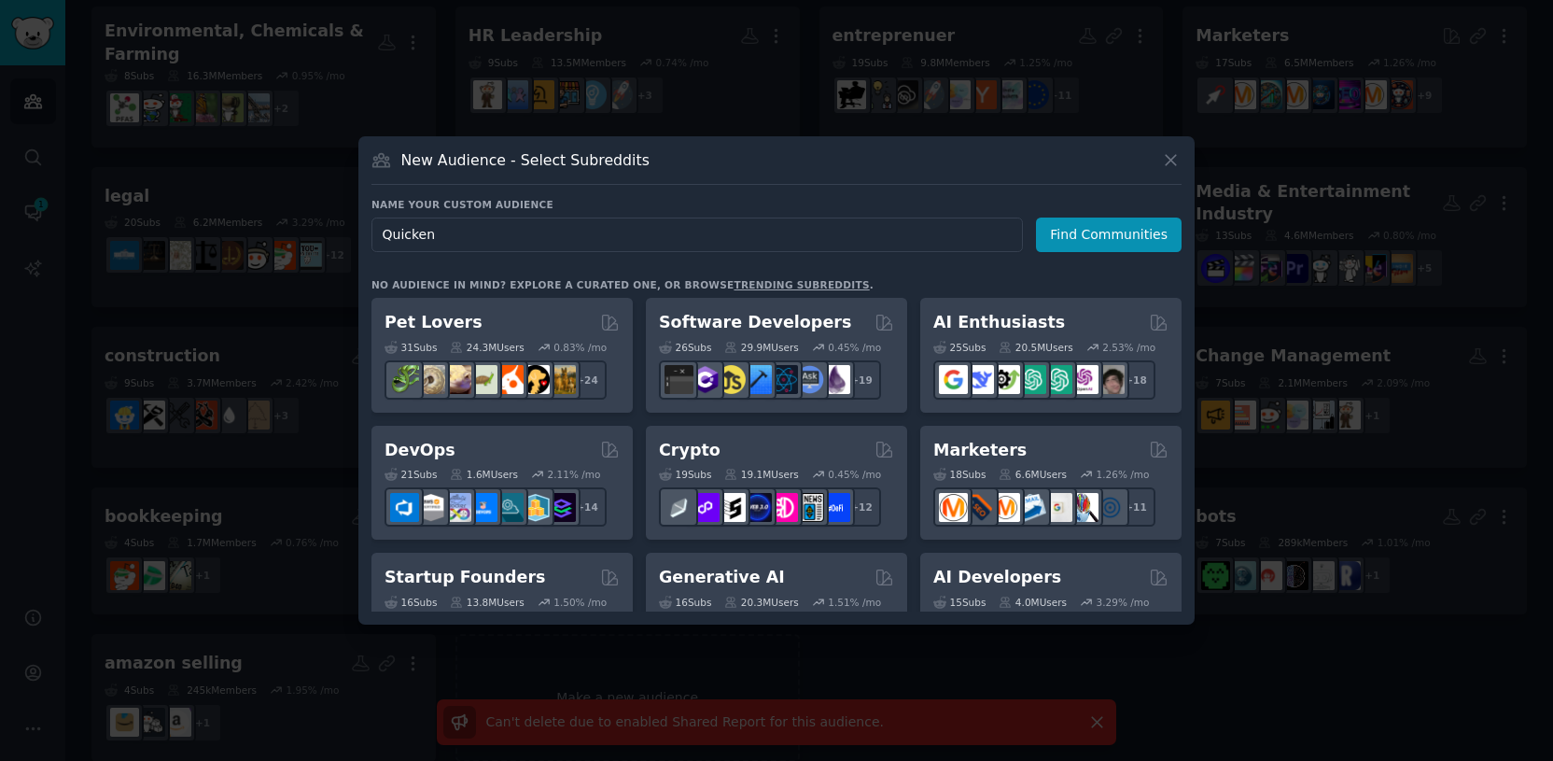 This screenshot has width=1553, height=761. Describe the element at coordinates (777, 204) in the screenshot. I see `h3: Name your custom audience` at that location.